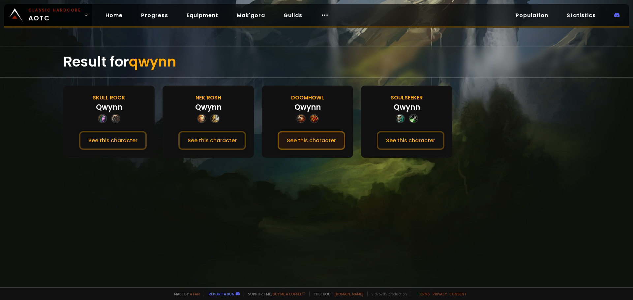 The image size is (633, 300). Describe the element at coordinates (581, 15) in the screenshot. I see `a: Statistics` at that location.